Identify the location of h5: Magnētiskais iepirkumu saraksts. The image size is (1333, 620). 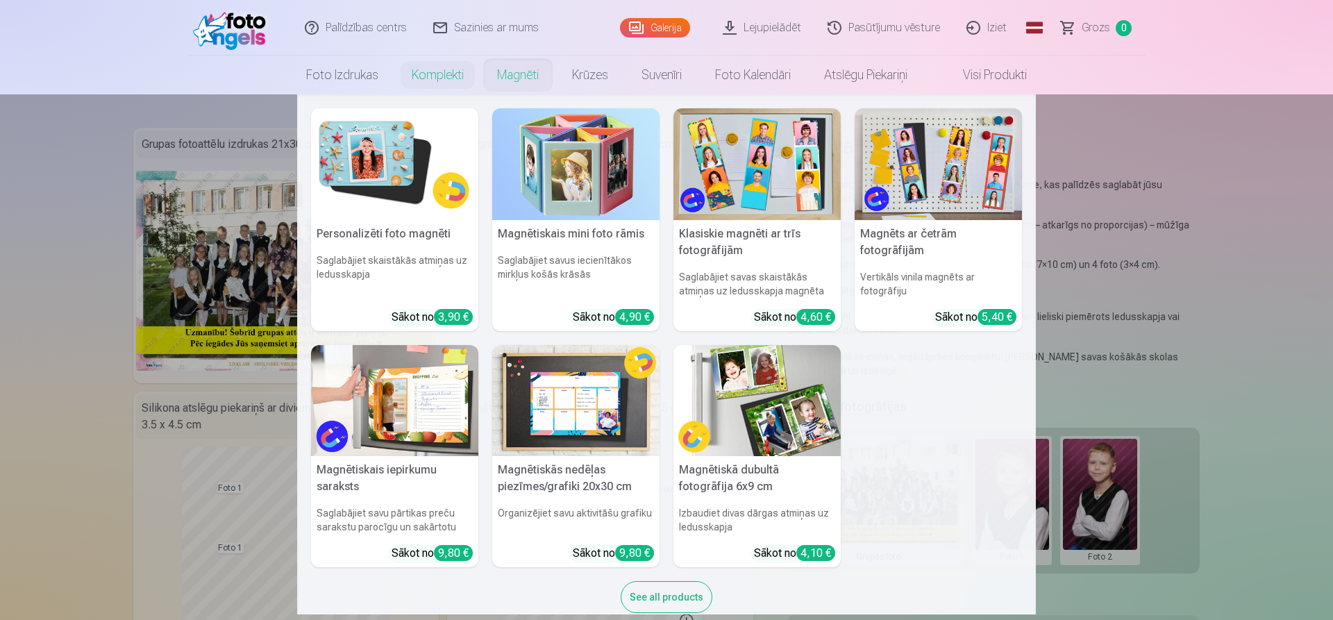
(394, 478).